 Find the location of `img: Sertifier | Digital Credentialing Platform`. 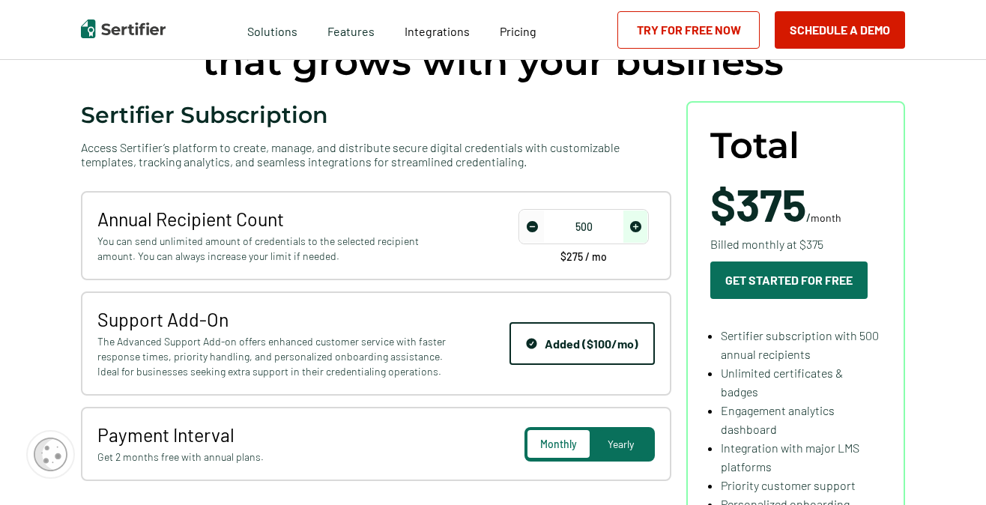

img: Sertifier | Digital Credentialing Platform is located at coordinates (123, 28).